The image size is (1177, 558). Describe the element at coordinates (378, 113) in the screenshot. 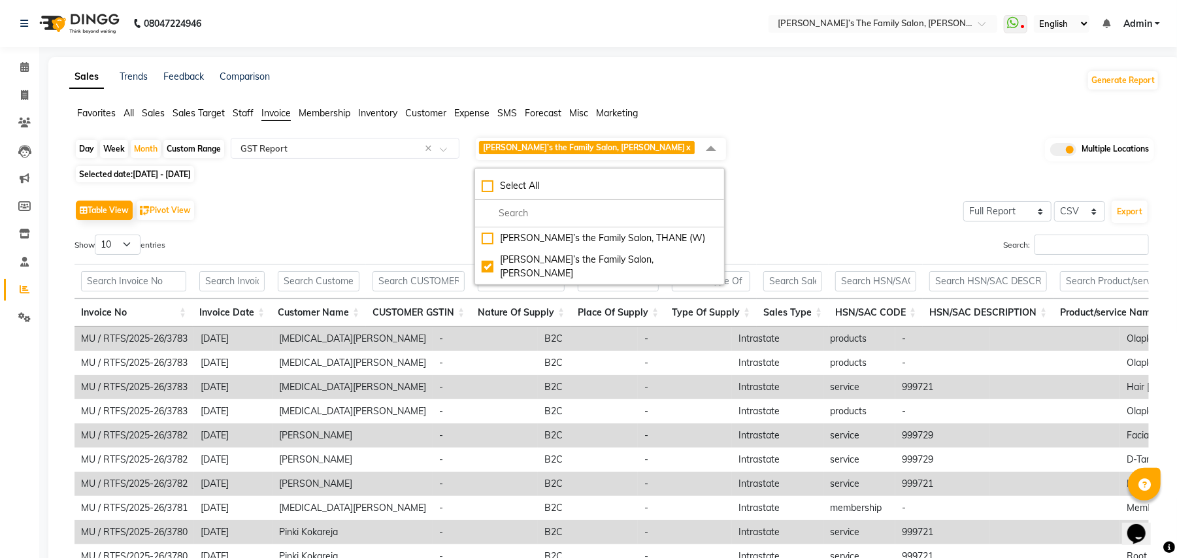

I see `span: Inventory` at that location.